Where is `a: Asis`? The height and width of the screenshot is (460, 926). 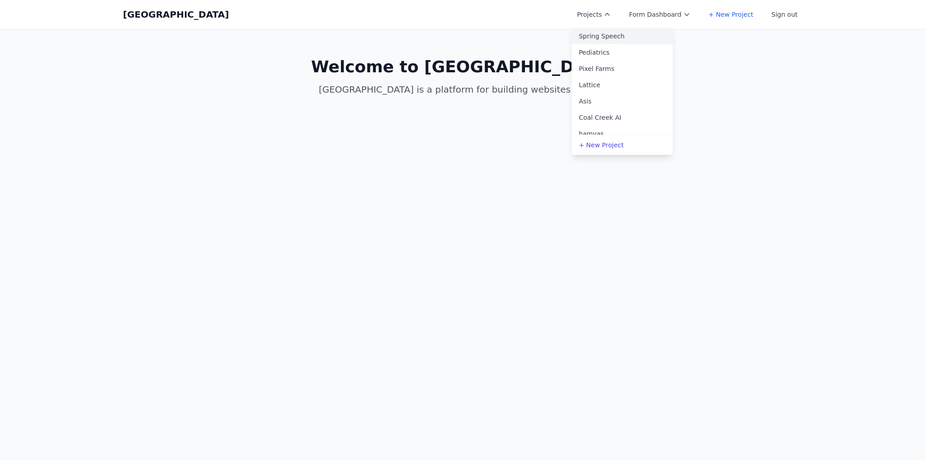
a: Asis is located at coordinates (622, 101).